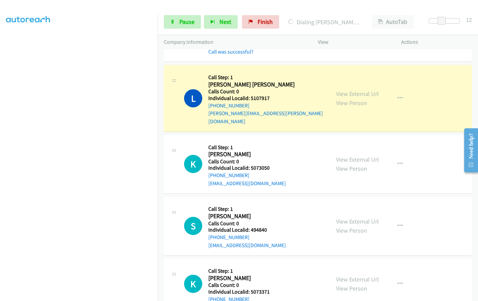  Describe the element at coordinates (225, 22) in the screenshot. I see `span: Next` at that location.